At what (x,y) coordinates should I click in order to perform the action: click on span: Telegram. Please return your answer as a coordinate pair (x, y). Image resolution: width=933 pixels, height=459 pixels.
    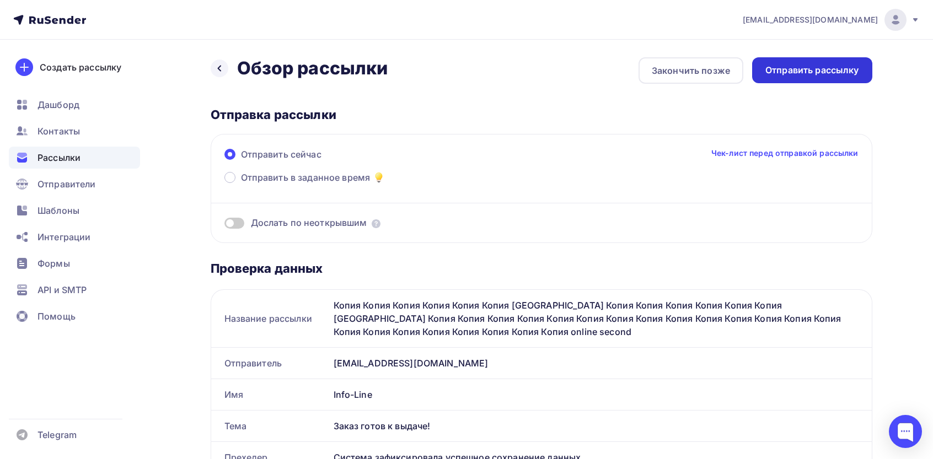
    Looking at the image, I should click on (57, 435).